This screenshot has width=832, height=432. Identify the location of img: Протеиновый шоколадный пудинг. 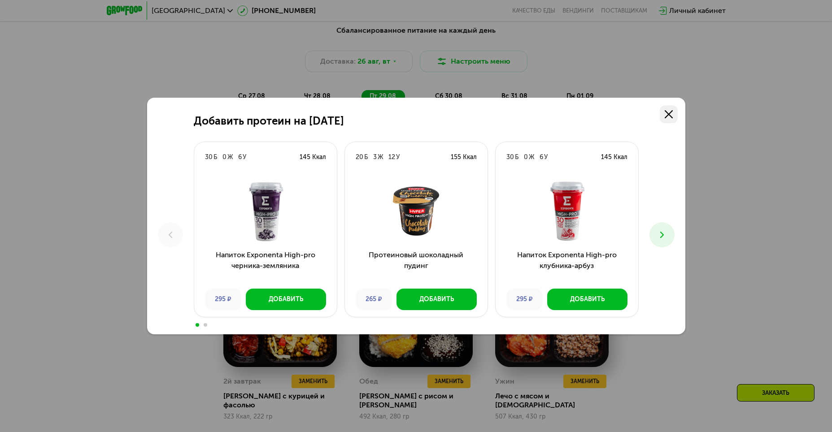
(416, 211).